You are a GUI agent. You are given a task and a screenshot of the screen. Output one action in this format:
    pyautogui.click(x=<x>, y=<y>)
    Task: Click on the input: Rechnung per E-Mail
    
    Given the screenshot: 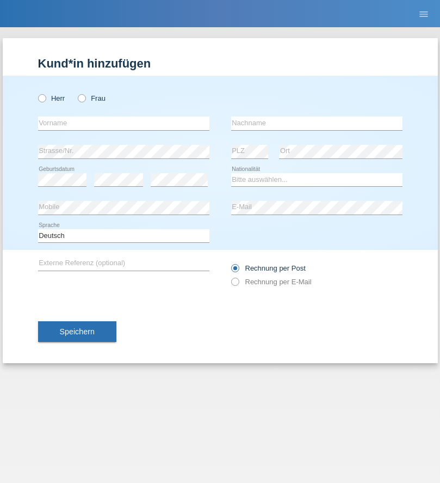 What is the action you would take?
    pyautogui.click(x=235, y=284)
    